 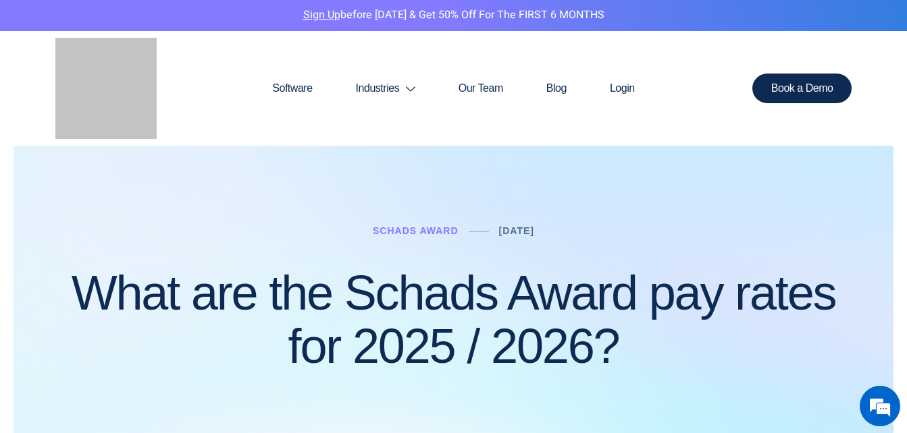 I want to click on span: Book a Demo, so click(x=802, y=88).